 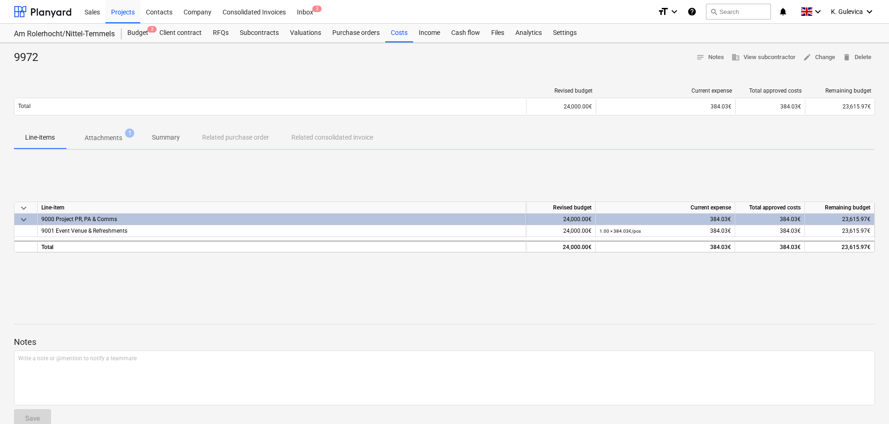 What do you see at coordinates (857, 57) in the screenshot?
I see `span: Delete` at bounding box center [857, 57].